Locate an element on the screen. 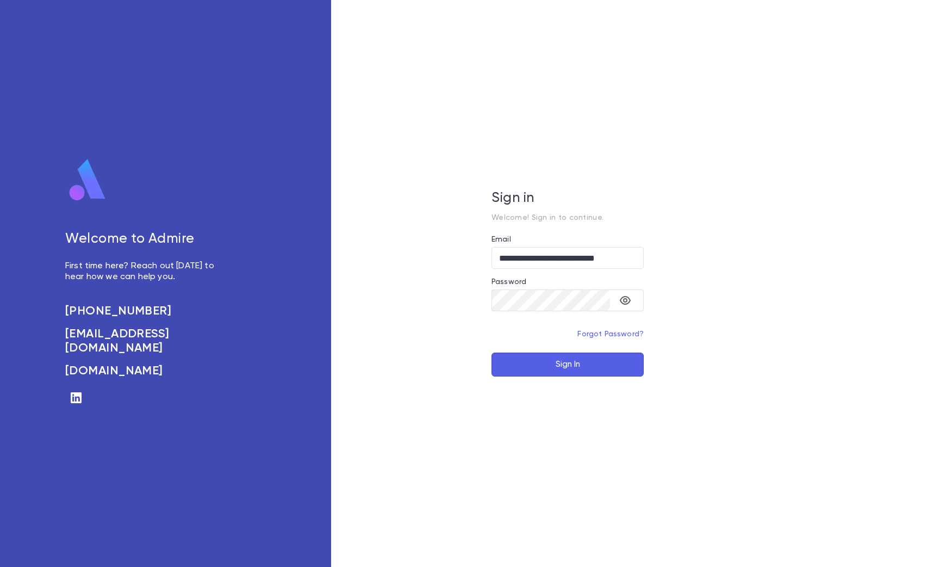  button: toggle password visibility is located at coordinates (626, 300).